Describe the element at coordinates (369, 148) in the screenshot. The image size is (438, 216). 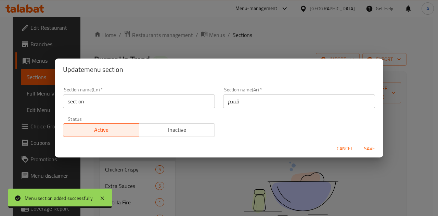
I see `span: Save` at that location.